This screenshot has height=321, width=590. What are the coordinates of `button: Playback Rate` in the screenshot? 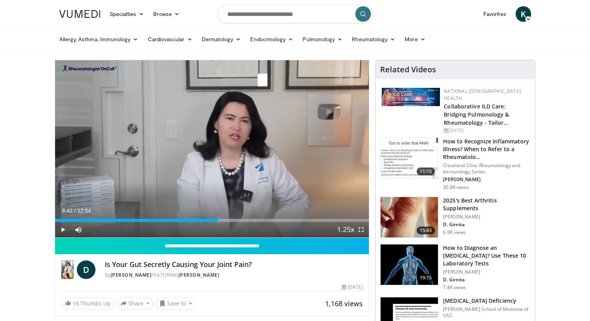 It's located at (346, 229).